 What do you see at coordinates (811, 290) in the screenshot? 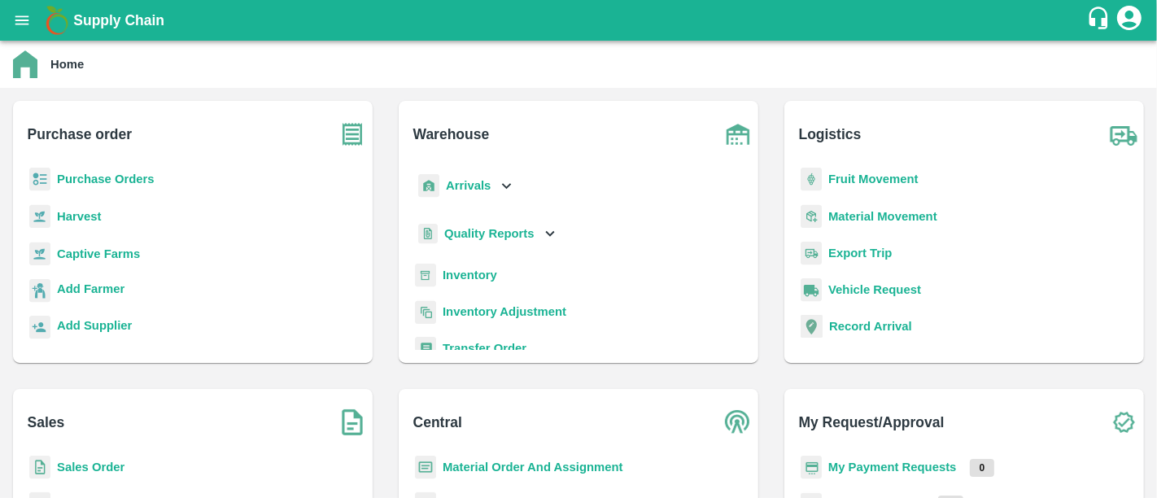
I see `img: vehicle` at bounding box center [811, 290].